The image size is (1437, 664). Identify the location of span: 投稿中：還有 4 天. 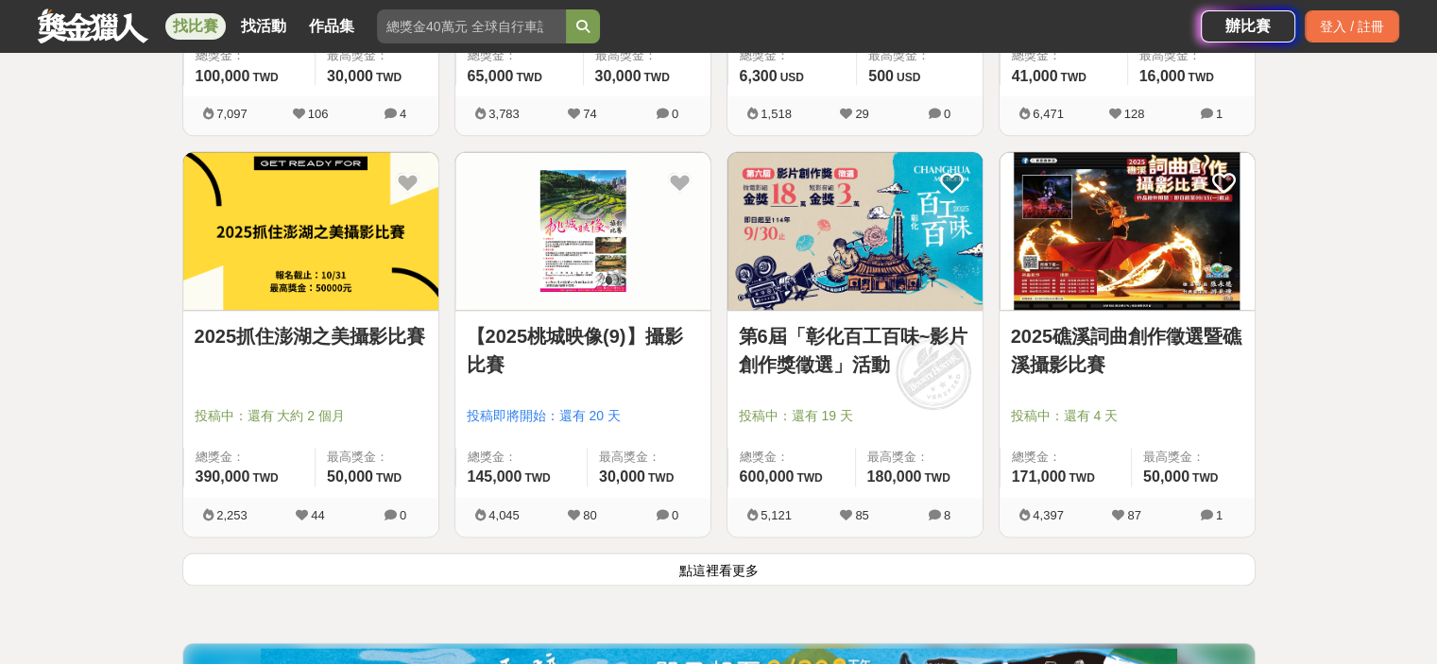
(1127, 416).